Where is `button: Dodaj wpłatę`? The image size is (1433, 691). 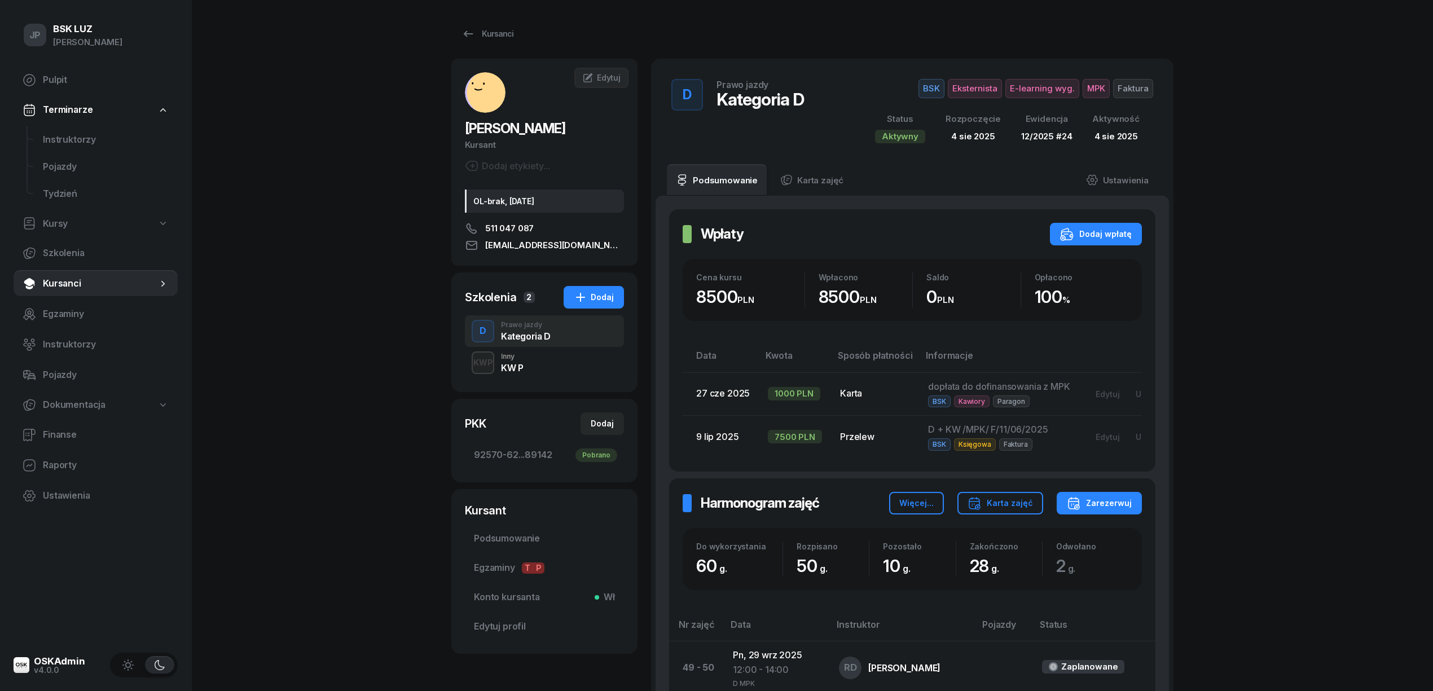
button: Dodaj wpłatę is located at coordinates (1095, 234).